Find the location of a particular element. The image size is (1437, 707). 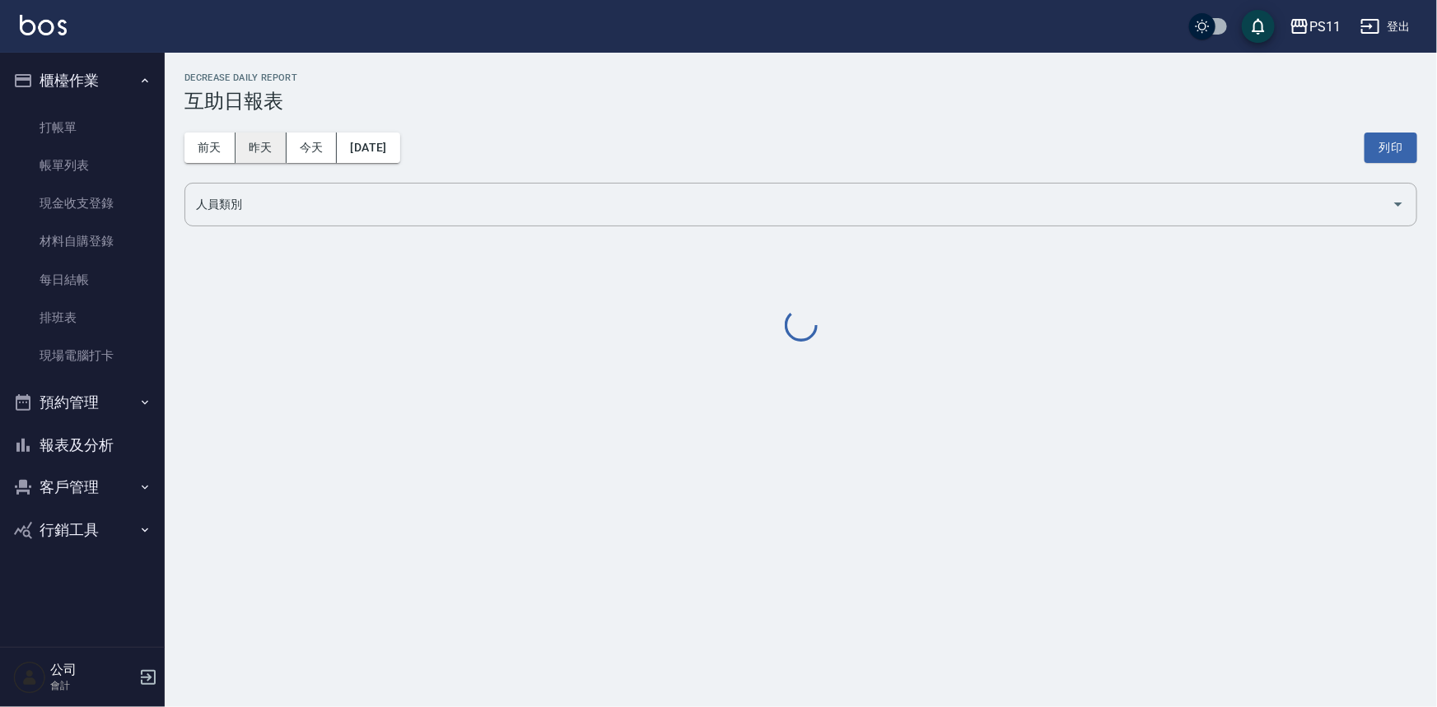

button: 前天 is located at coordinates (210, 147).